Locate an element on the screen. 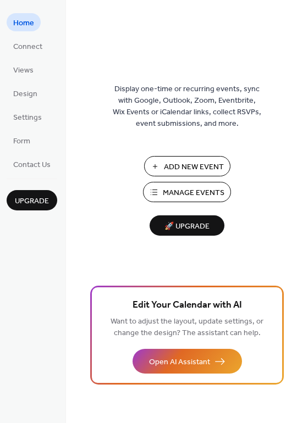  button: Add New Event is located at coordinates (187, 166).